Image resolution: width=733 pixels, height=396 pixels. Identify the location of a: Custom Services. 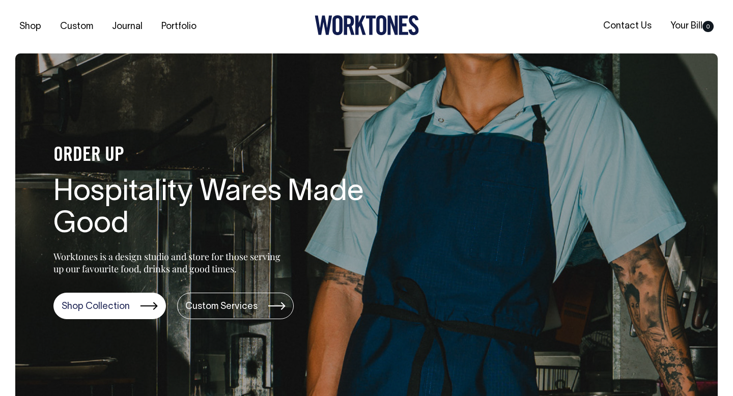
(235, 306).